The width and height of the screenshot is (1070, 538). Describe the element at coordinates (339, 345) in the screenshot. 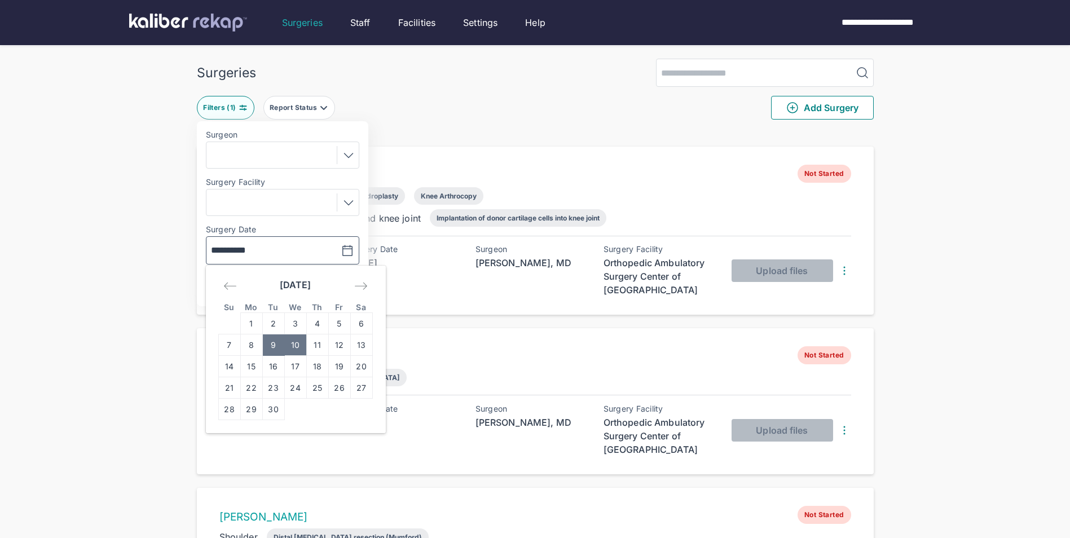

I see `td: Friday, September 12, 2025` at that location.